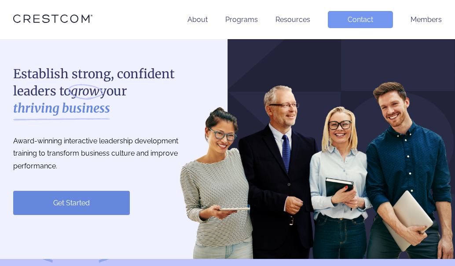  I want to click on a: About, so click(197, 19).